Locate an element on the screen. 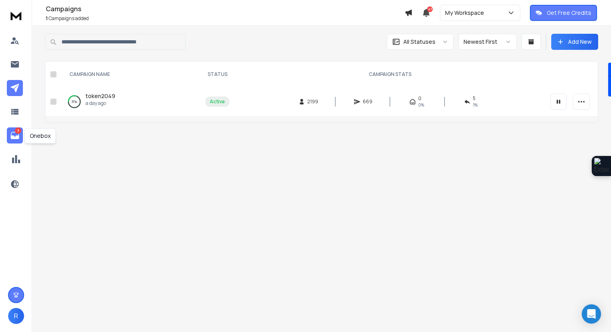 The height and width of the screenshot is (332, 611). span: 47 is located at coordinates (430, 9).